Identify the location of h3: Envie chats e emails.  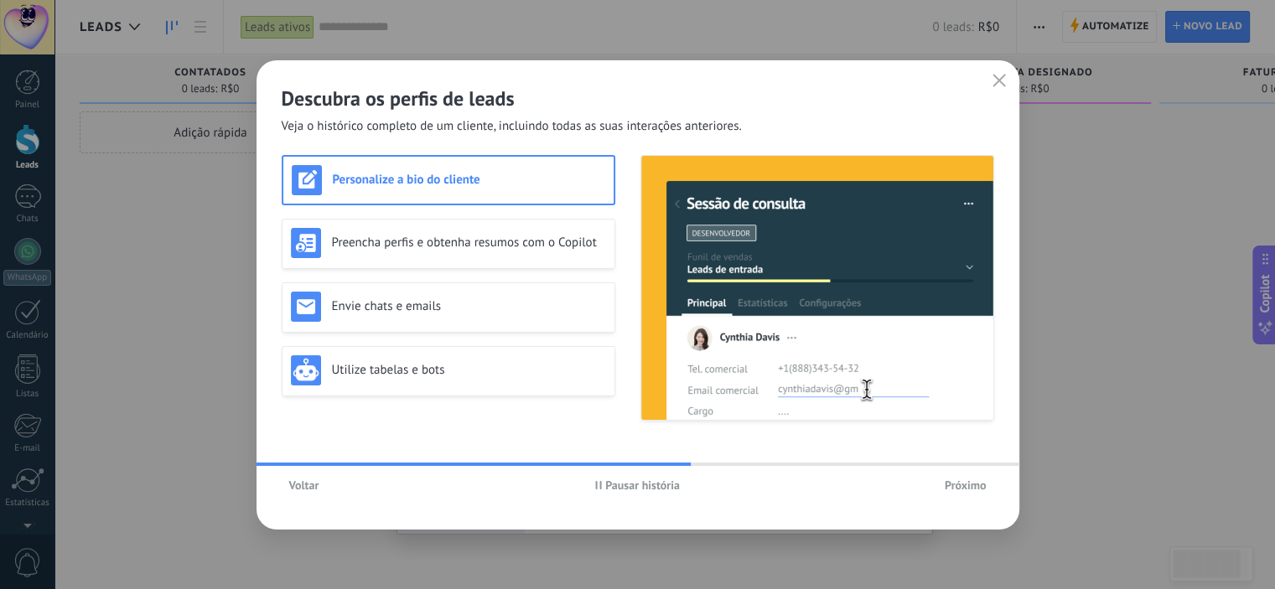
(469, 306).